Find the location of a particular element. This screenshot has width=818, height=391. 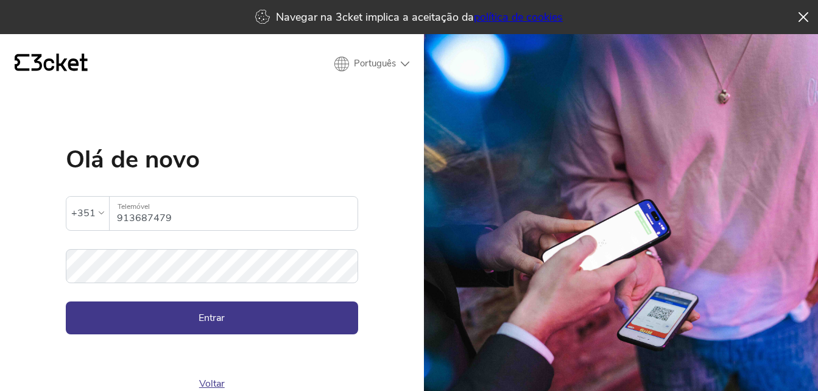

button: Entrar is located at coordinates (212, 318).